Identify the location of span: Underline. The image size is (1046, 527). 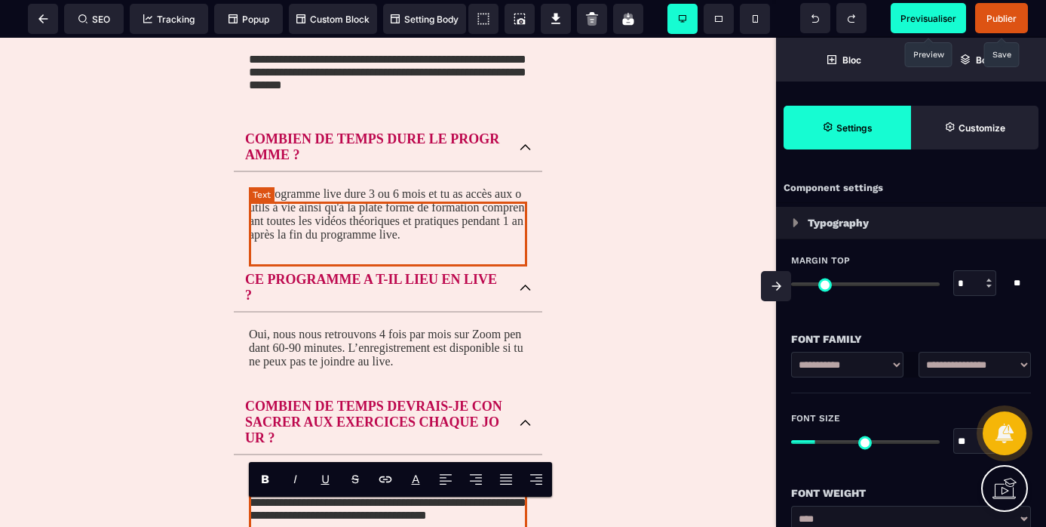
(325, 479).